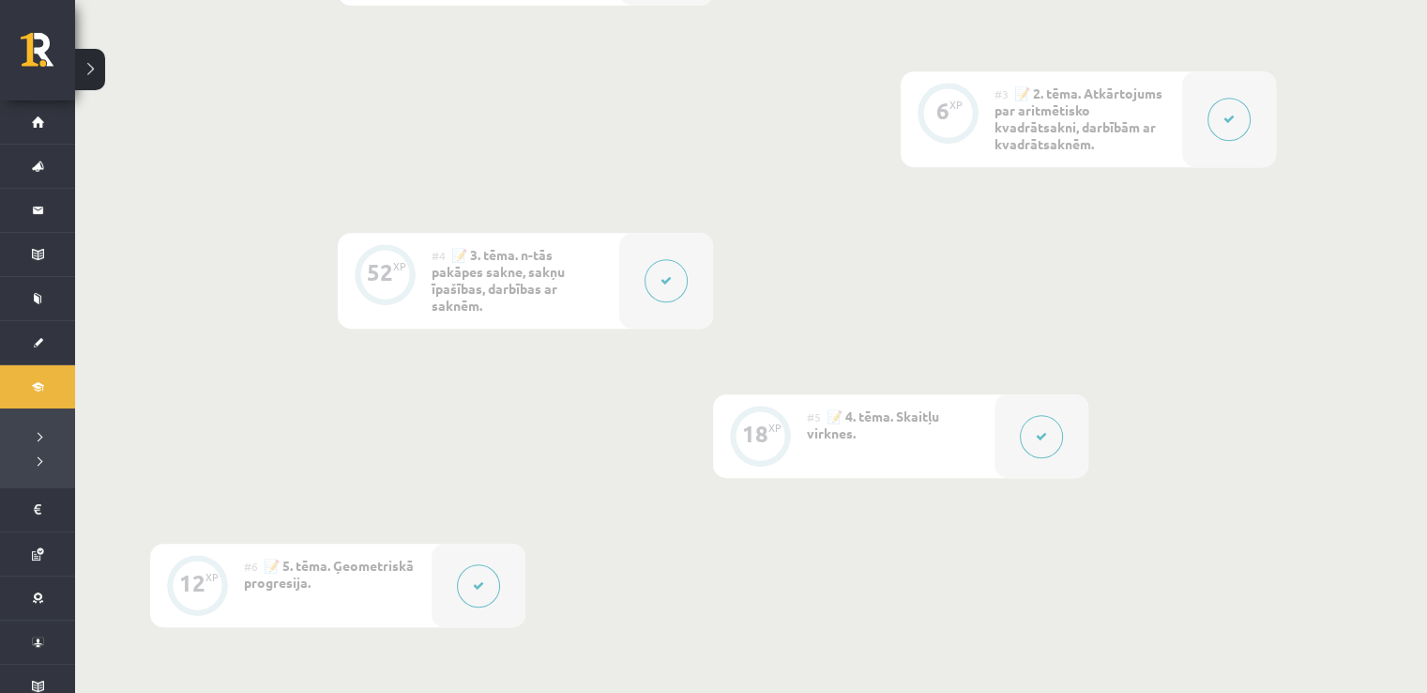 The width and height of the screenshot is (1427, 693). I want to click on span: #5, so click(814, 417).